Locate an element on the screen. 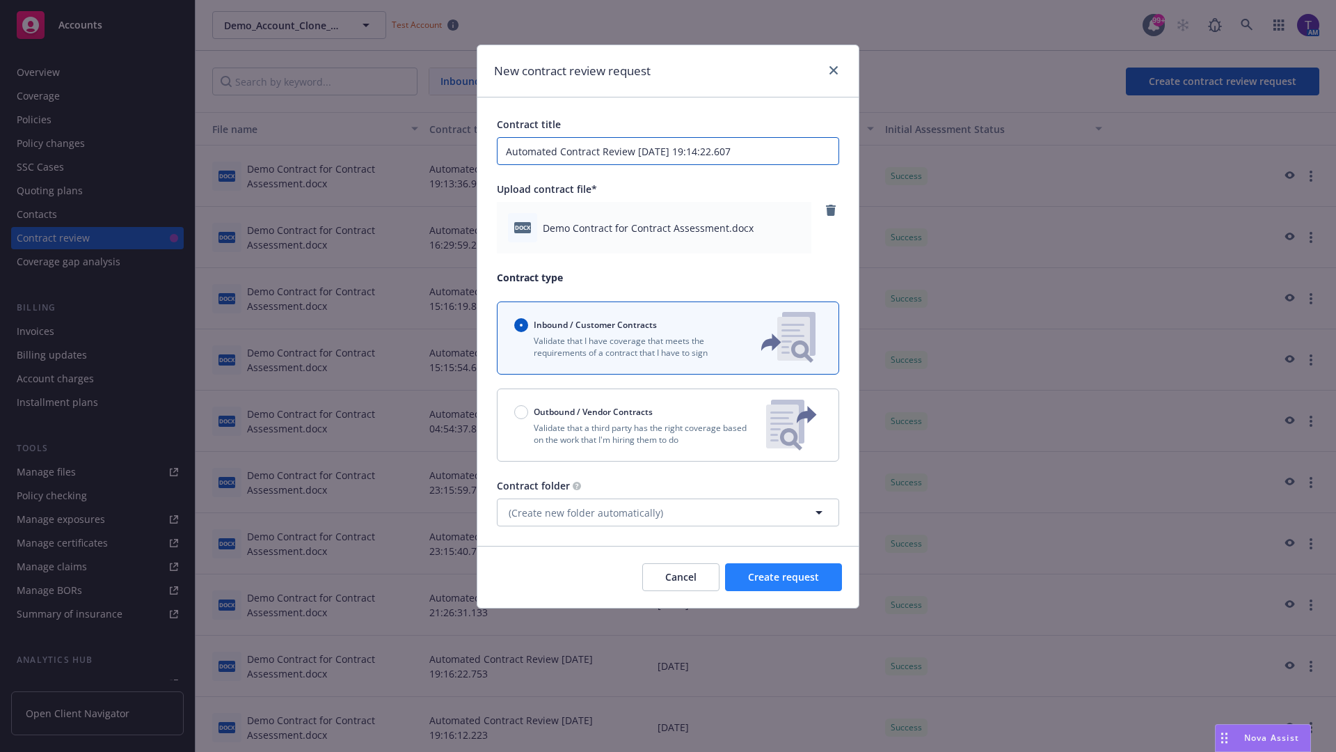 Image resolution: width=1336 pixels, height=752 pixels. input: Outbound / Vendor Contracts is located at coordinates (521, 412).